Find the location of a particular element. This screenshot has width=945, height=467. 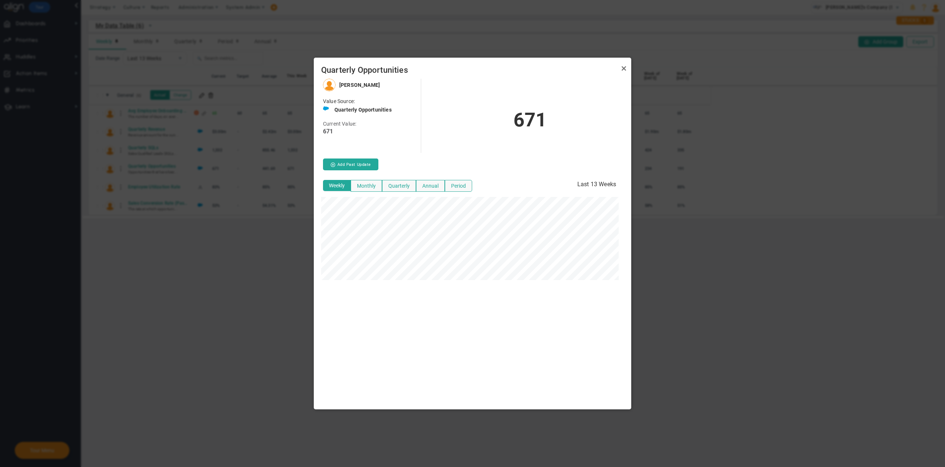

button: Add Past Update is located at coordinates (351, 164).